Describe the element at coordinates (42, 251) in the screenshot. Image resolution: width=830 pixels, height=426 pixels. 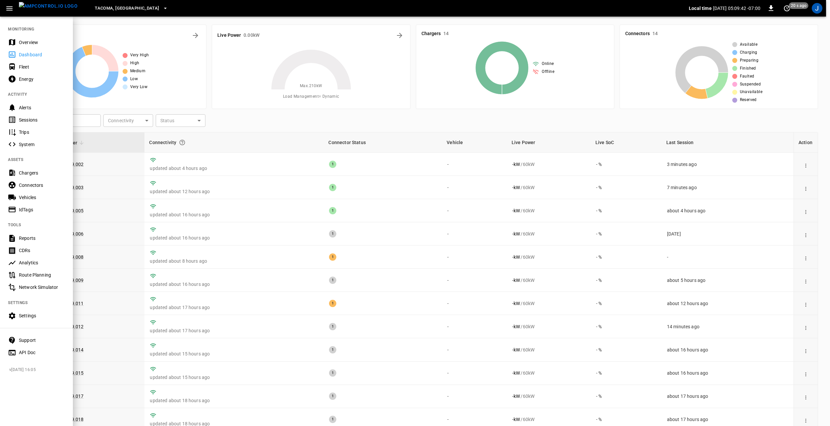
I see `div: CDRs` at that location.